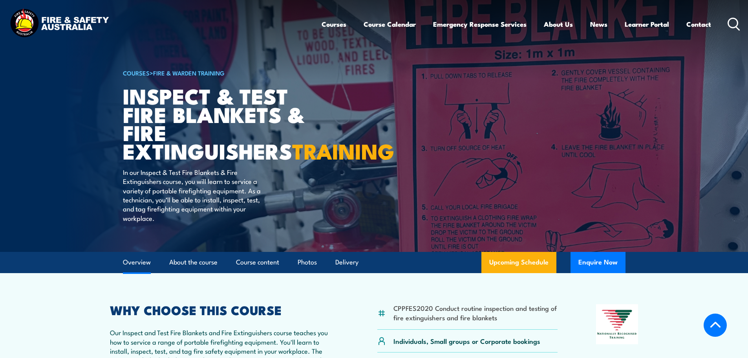  What do you see at coordinates (347, 262) in the screenshot?
I see `a: Delivery` at bounding box center [347, 262].